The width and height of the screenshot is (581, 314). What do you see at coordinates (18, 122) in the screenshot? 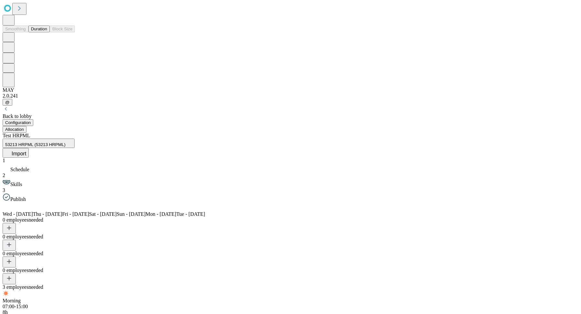
I see `button: Configuration` at bounding box center [18, 122].